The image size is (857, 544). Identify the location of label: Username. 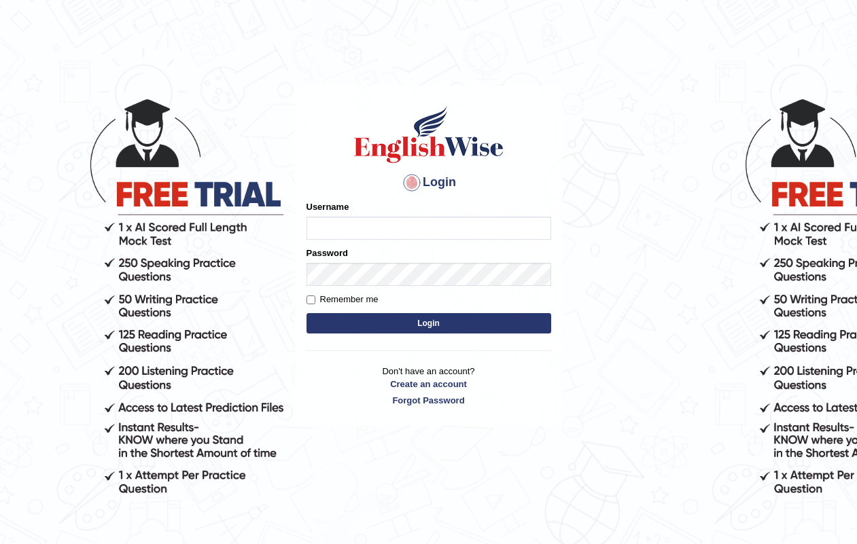
(328, 207).